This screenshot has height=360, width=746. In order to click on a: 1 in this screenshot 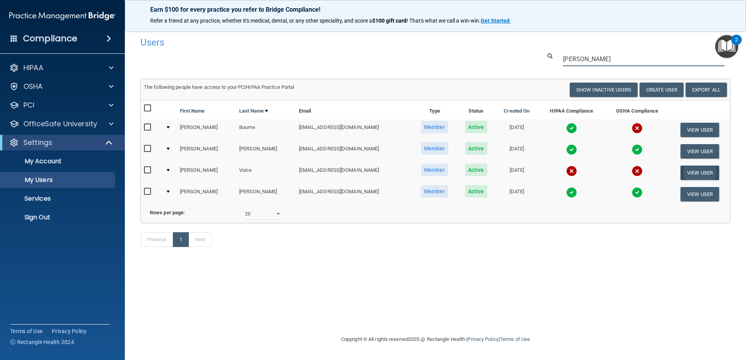, I will do `click(181, 240)`.